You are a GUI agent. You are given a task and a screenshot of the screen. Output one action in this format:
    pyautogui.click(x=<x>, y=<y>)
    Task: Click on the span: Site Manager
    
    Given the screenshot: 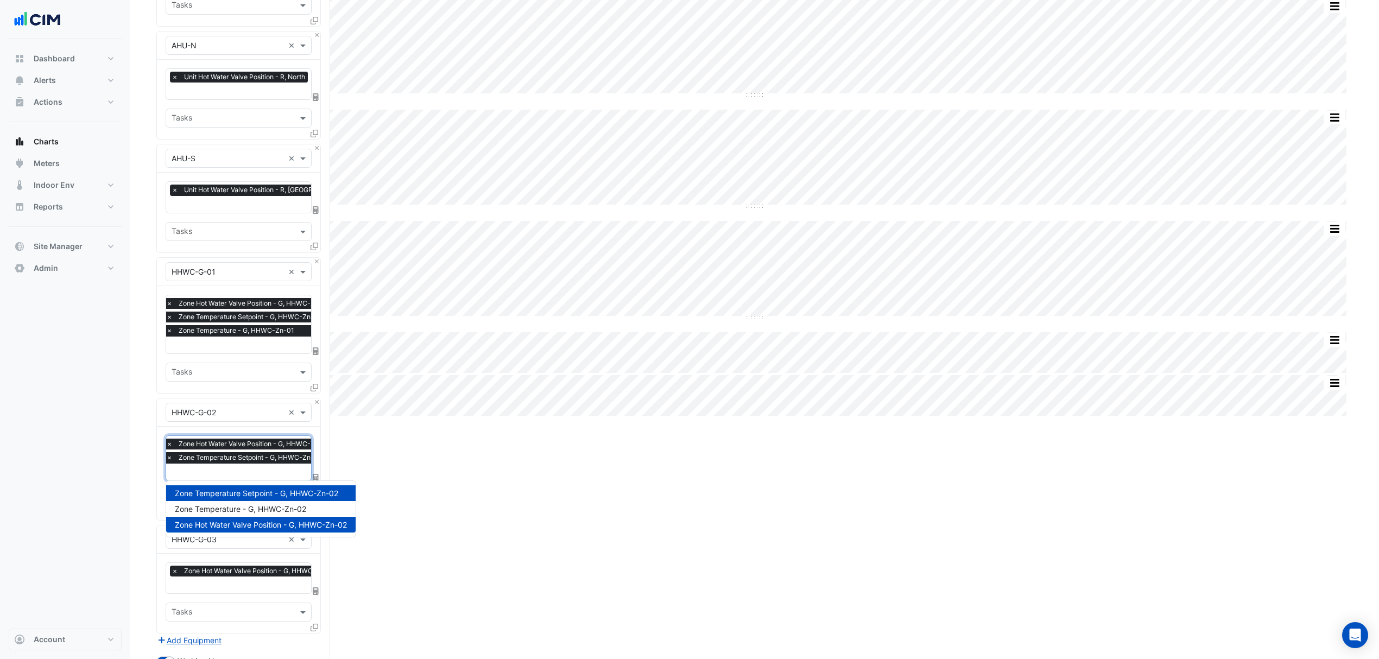 What is the action you would take?
    pyautogui.click(x=58, y=247)
    